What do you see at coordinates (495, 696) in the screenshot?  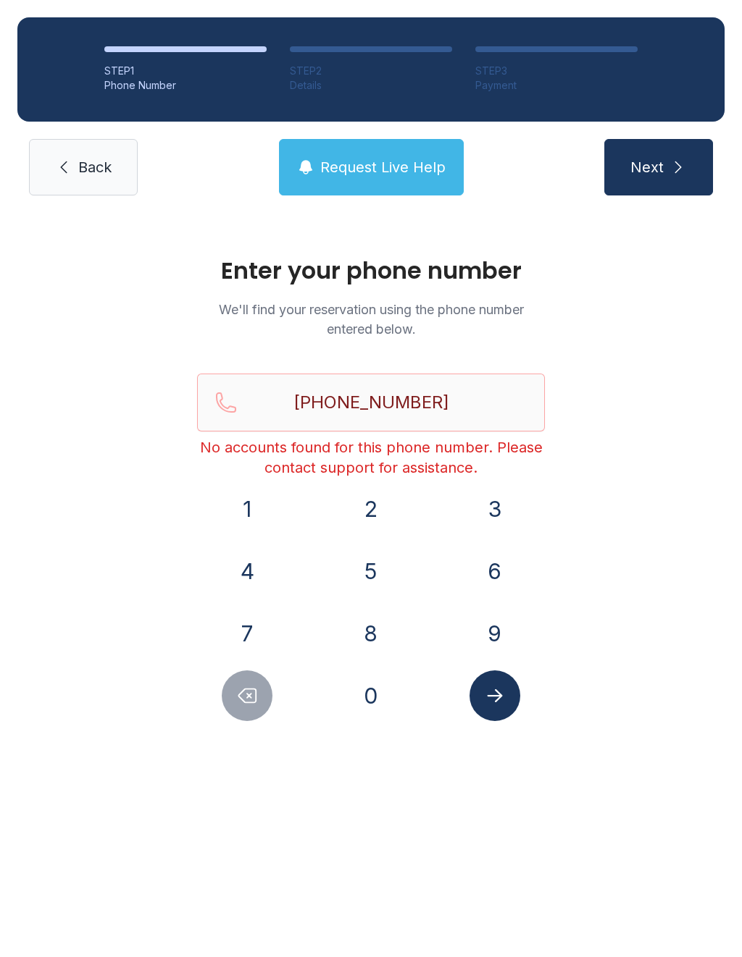 I see `button: Submit lookup form` at bounding box center [495, 696].